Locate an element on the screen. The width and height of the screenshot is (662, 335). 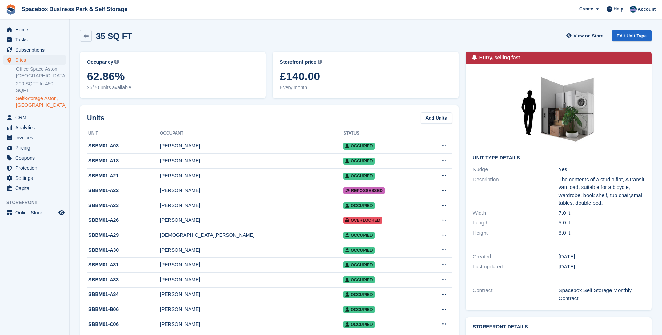
div: Yes is located at coordinates (602, 169).